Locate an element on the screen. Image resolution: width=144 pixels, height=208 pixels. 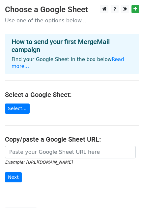
h4: How to send your first MergeMail campaign is located at coordinates (72, 46).